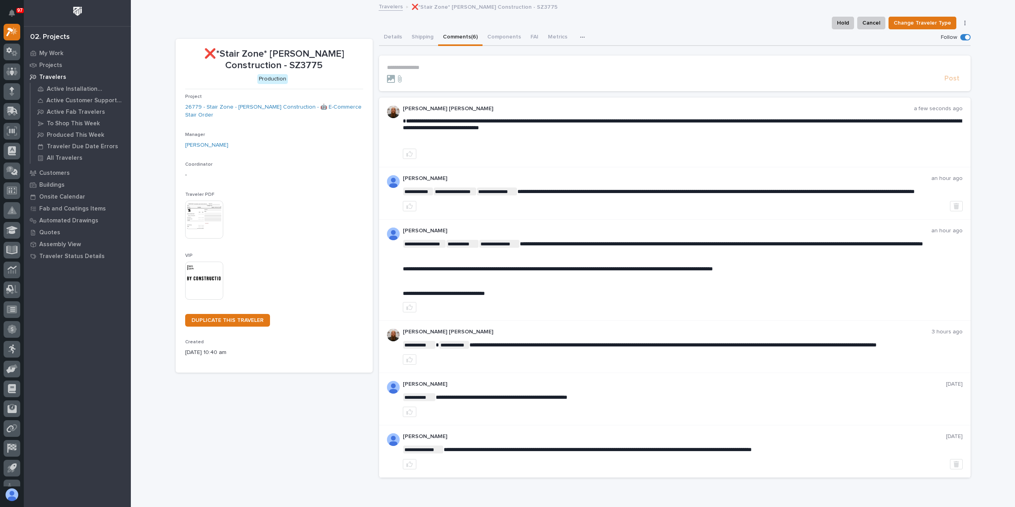  What do you see at coordinates (73, 209) in the screenshot?
I see `p: Fab and Coatings Items` at bounding box center [73, 209].